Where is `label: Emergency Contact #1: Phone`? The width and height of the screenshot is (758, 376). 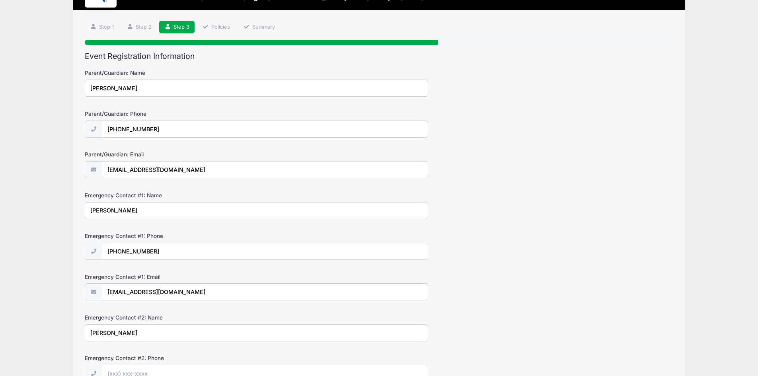
label: Emergency Contact #1: Phone is located at coordinates (183, 236).